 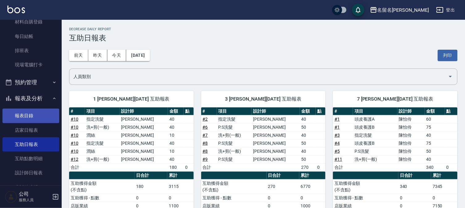 I want to click on a: 店販抽成明細, so click(x=31, y=187).